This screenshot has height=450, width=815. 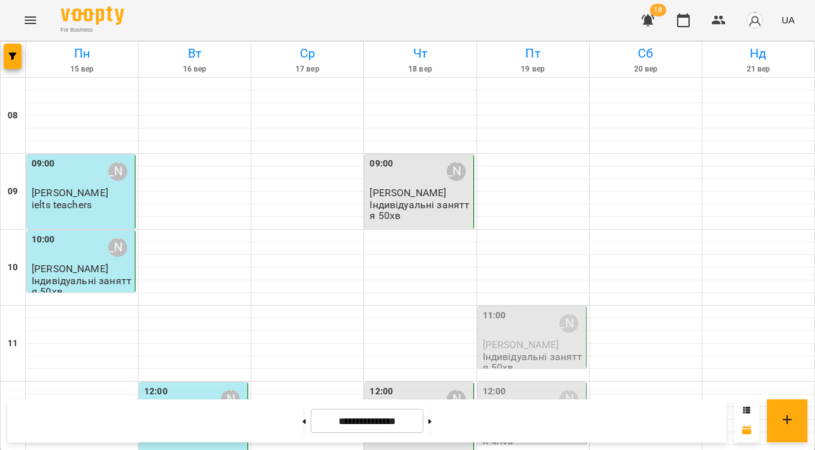 I want to click on h6: 10, so click(x=13, y=268).